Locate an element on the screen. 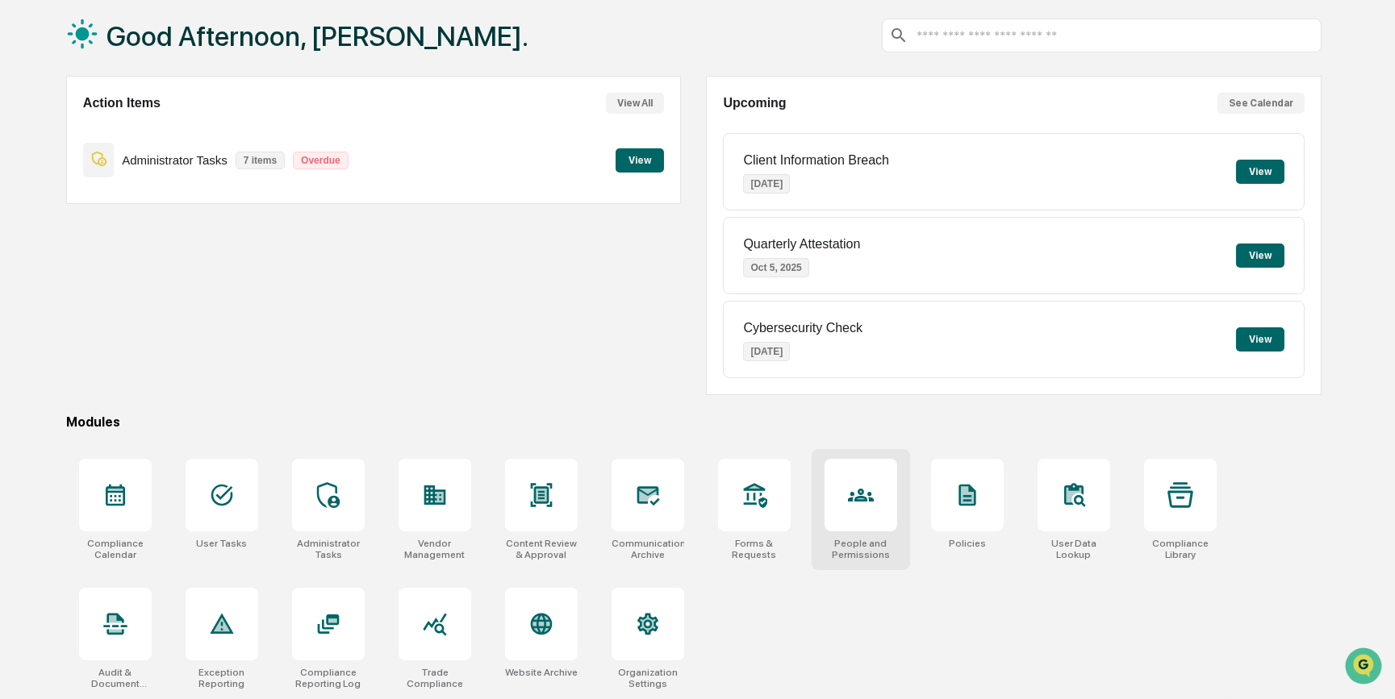 The width and height of the screenshot is (1395, 699). div: Content Review & Approval is located at coordinates (541, 549).